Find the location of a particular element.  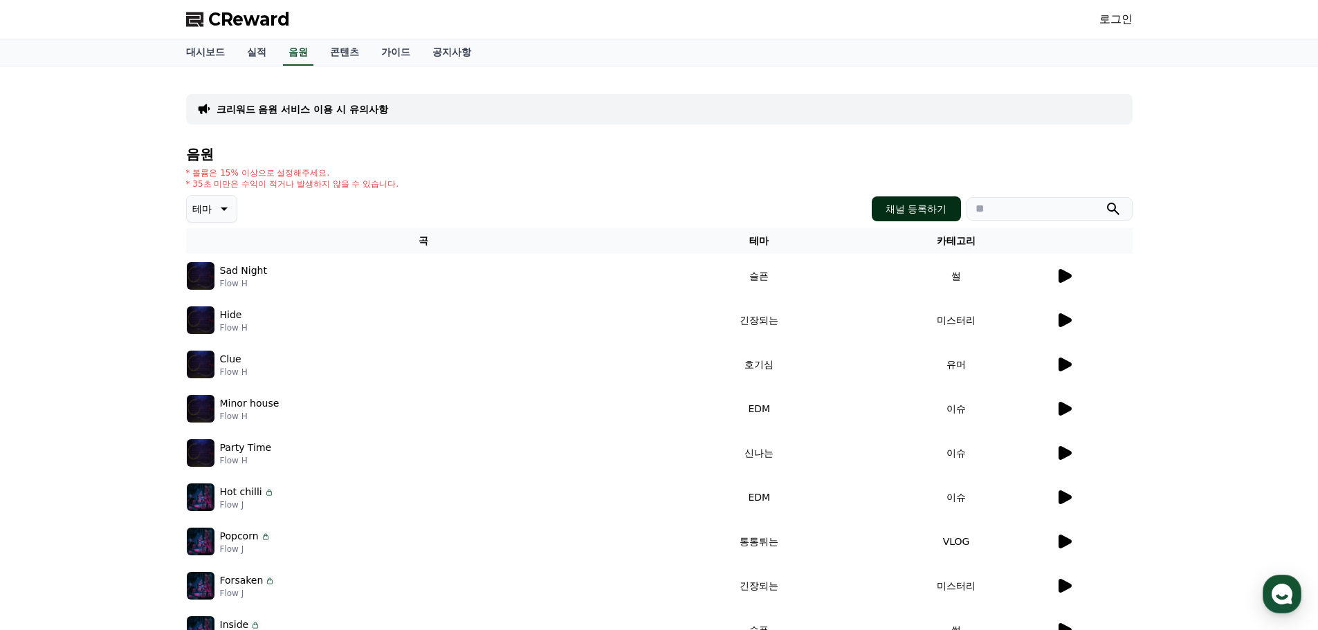

a: 가이드 is located at coordinates (396, 53).